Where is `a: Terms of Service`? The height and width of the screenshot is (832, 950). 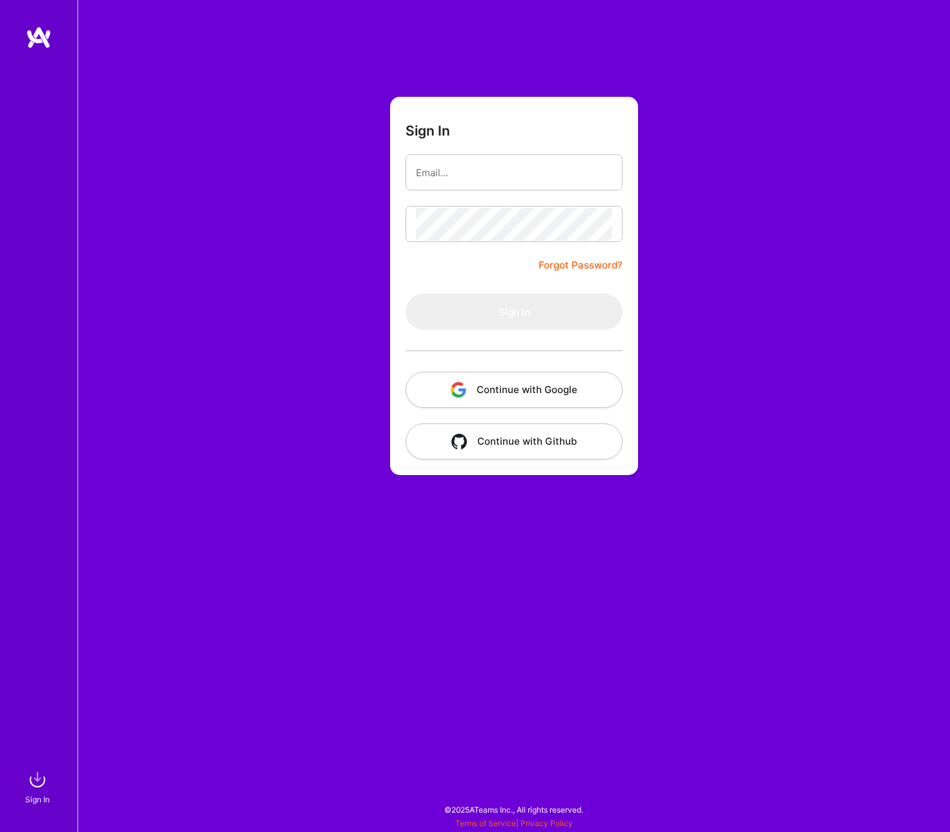
a: Terms of Service is located at coordinates (486, 823).